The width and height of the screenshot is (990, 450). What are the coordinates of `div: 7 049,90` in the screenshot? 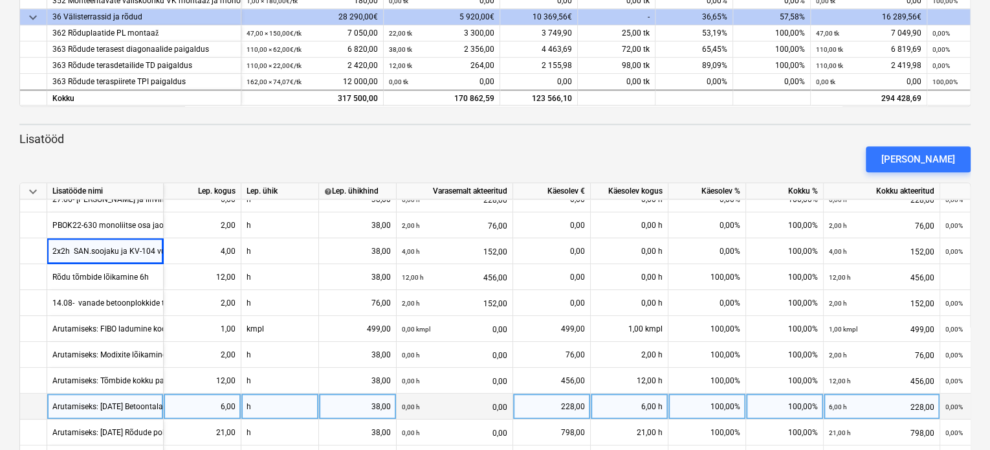 It's located at (868, 33).